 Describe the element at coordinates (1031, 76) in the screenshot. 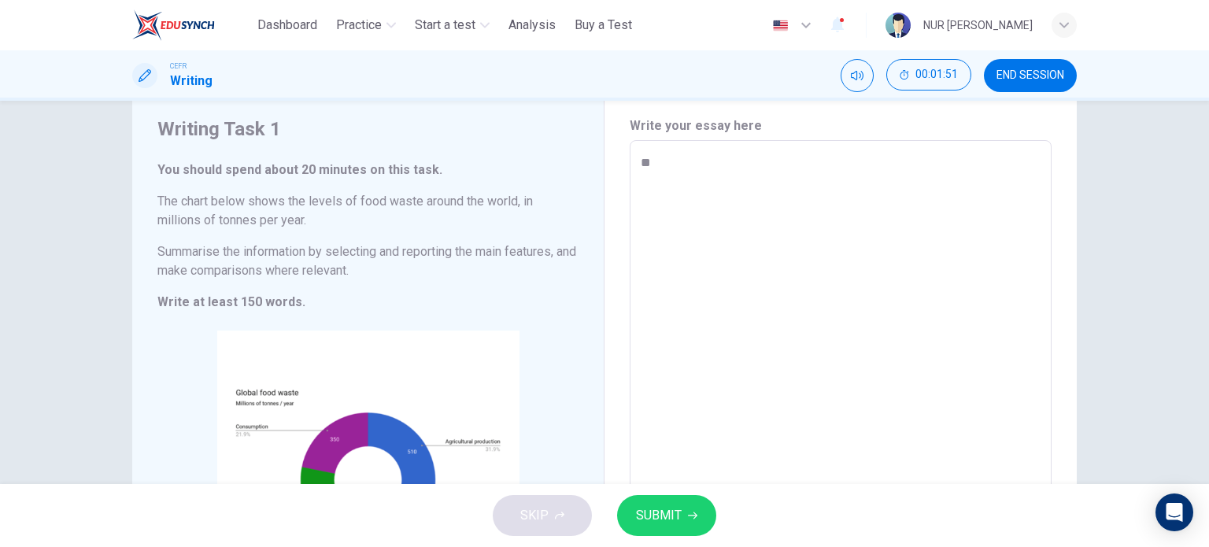

I see `button: END SESSION` at that location.